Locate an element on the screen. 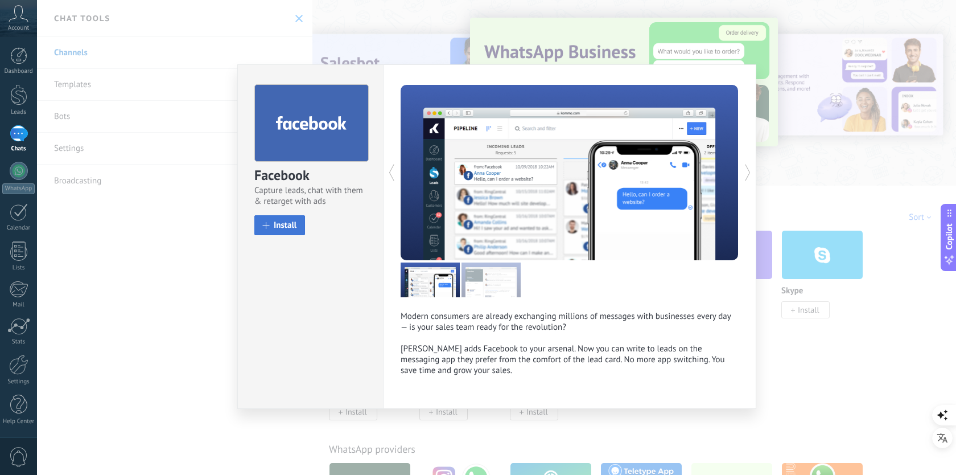  div: Leads is located at coordinates (19, 112).